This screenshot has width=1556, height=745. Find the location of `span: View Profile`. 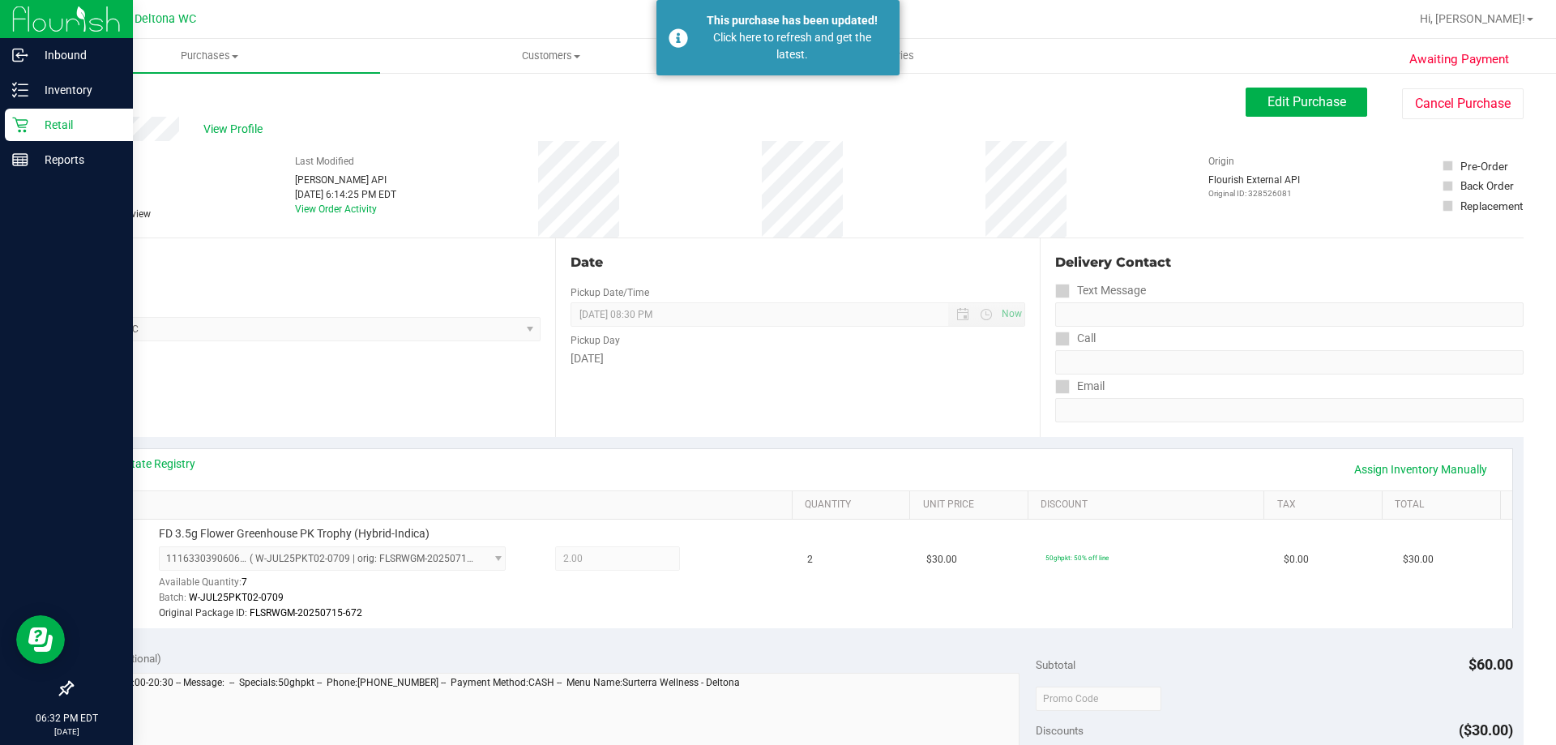

span: View Profile is located at coordinates (236, 129).